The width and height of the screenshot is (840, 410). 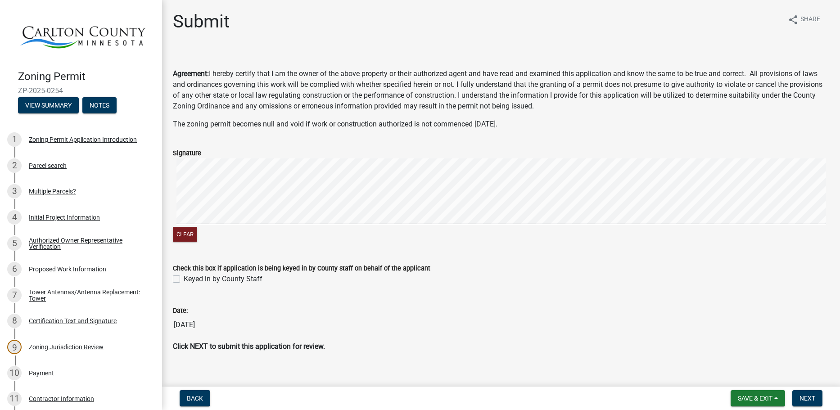 What do you see at coordinates (41, 373) in the screenshot?
I see `div: Payment` at bounding box center [41, 373].